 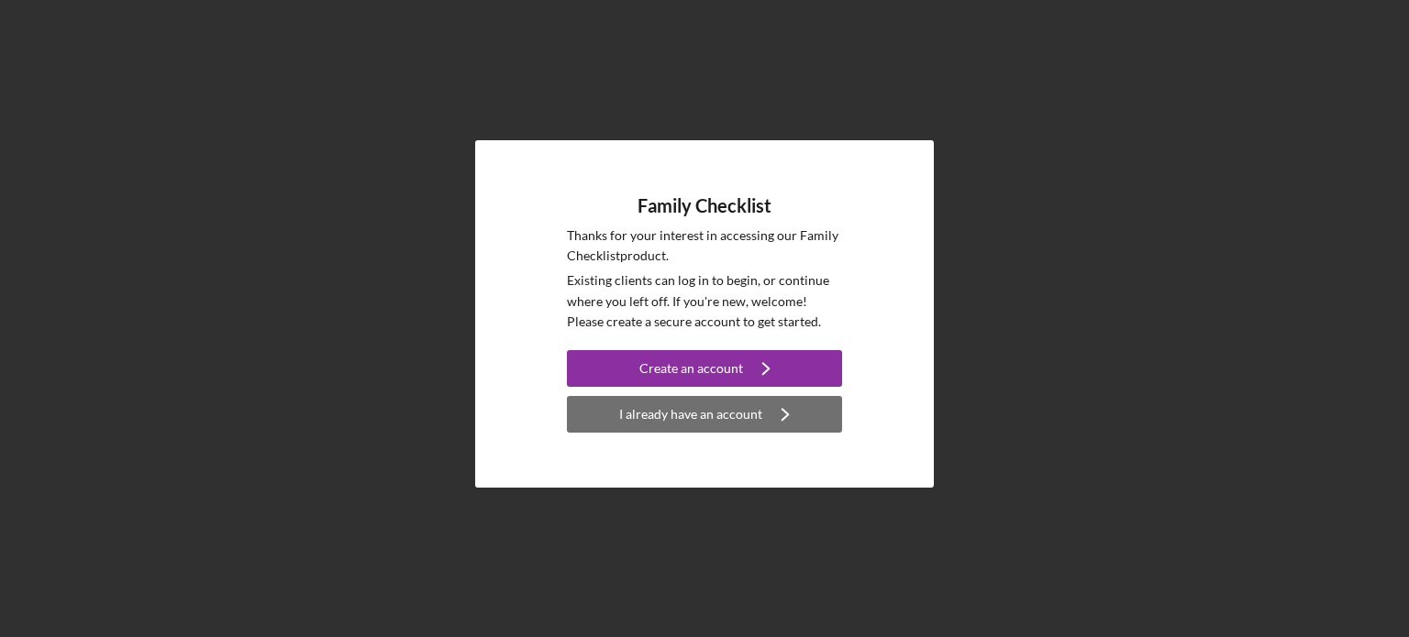 What do you see at coordinates (704, 205) in the screenshot?
I see `h4: Family Checklist` at bounding box center [704, 205].